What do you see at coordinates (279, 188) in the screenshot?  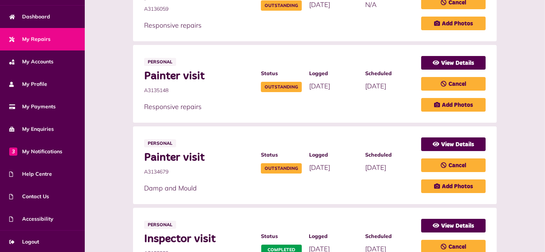 I see `p: Damp and Mould` at bounding box center [279, 188].